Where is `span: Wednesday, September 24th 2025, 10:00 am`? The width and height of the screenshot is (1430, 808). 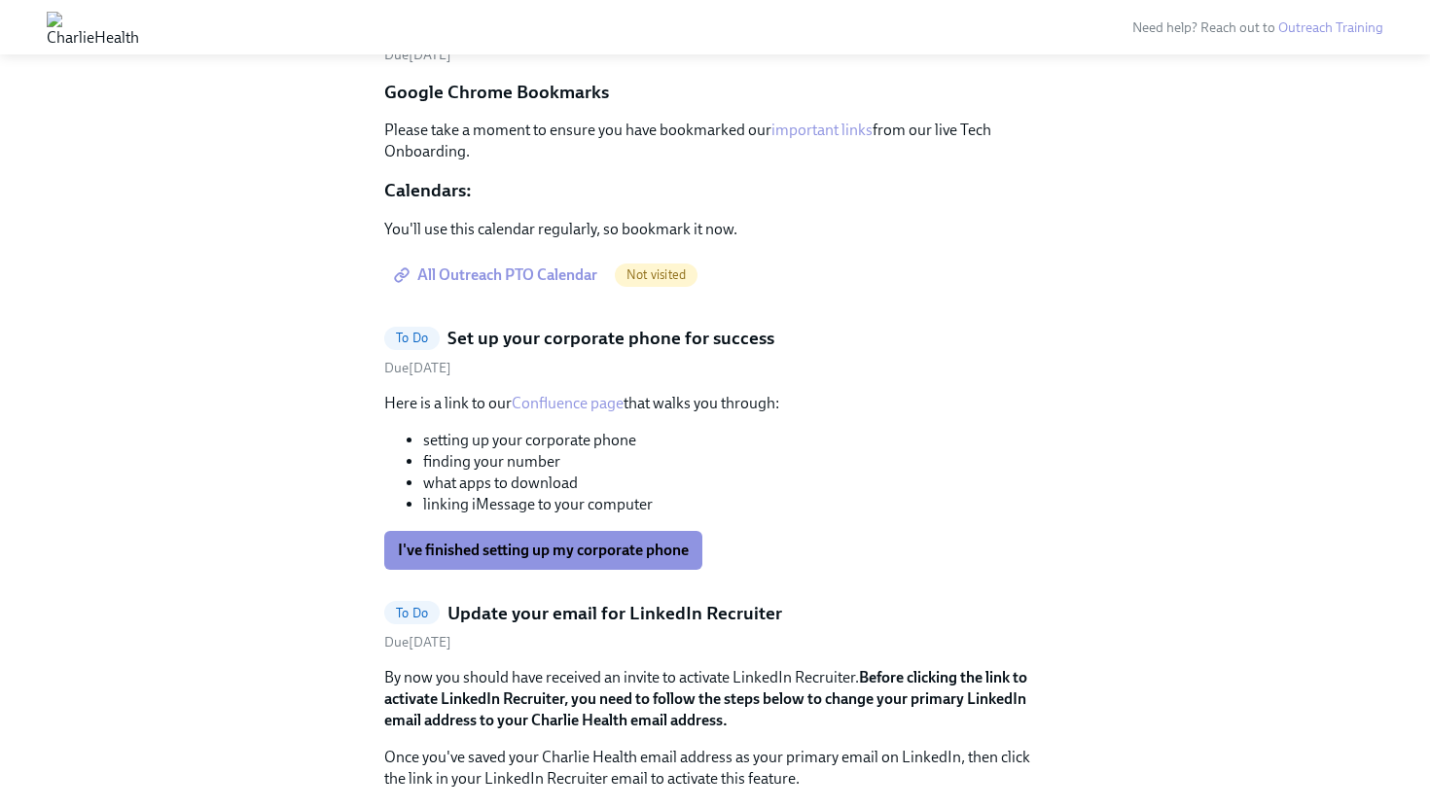 span: Wednesday, September 24th 2025, 10:00 am is located at coordinates (417, 368).